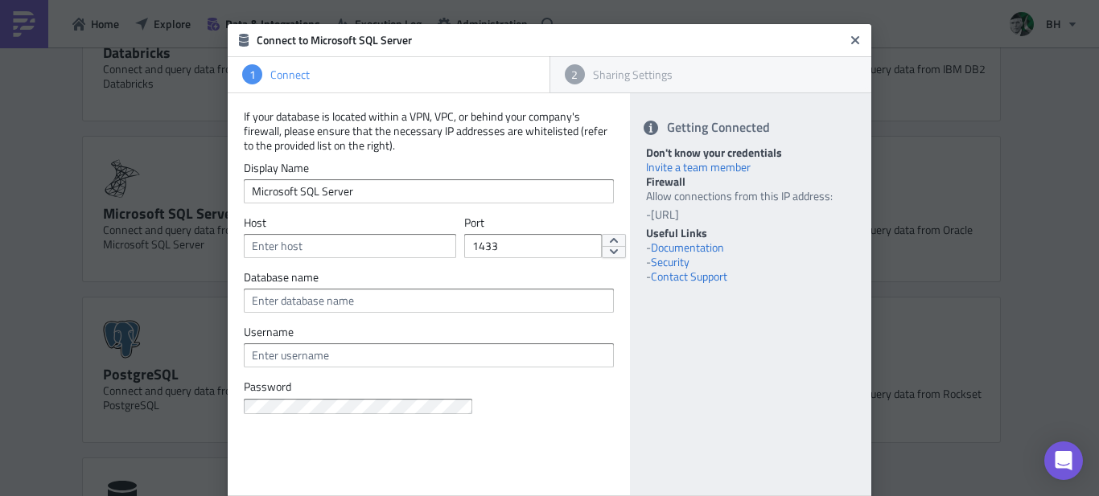  What do you see at coordinates (750, 205) in the screenshot?
I see `div: Allow connections from this IP address:` at bounding box center [750, 205].